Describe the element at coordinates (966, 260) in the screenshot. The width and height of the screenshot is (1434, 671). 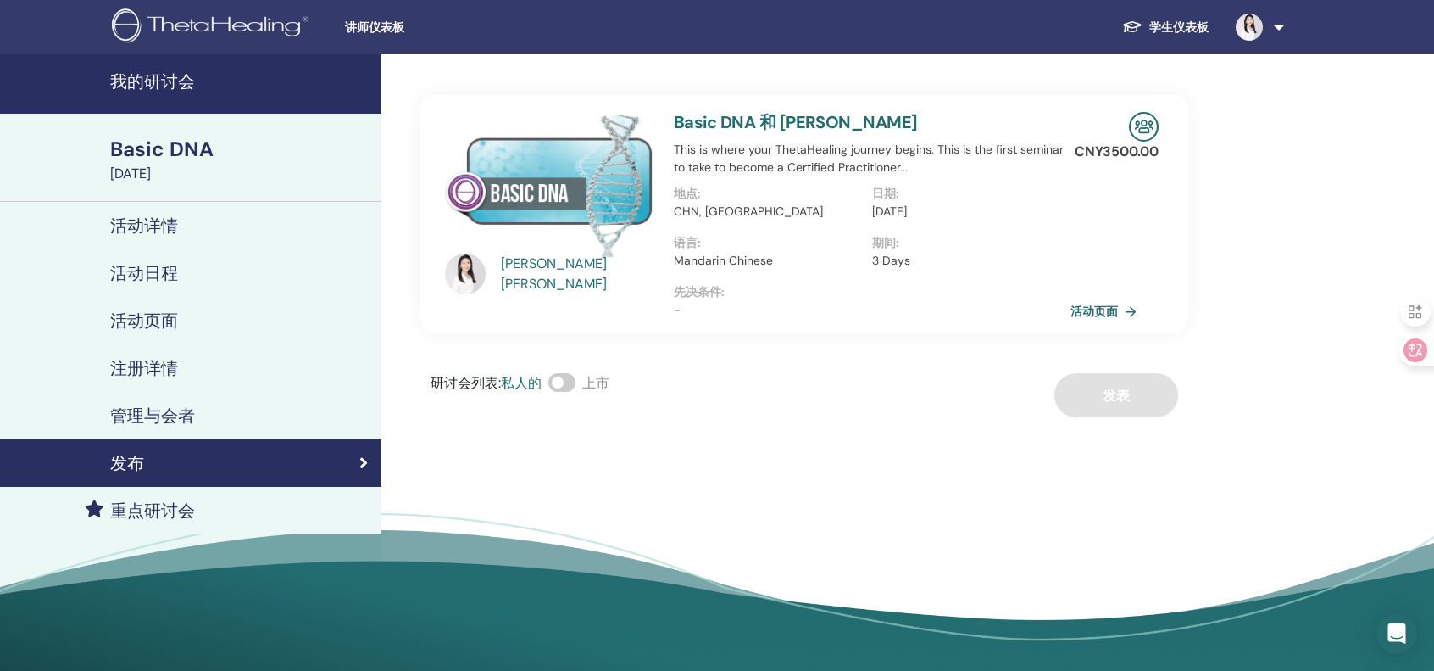
I see `p: 3 Days` at that location.